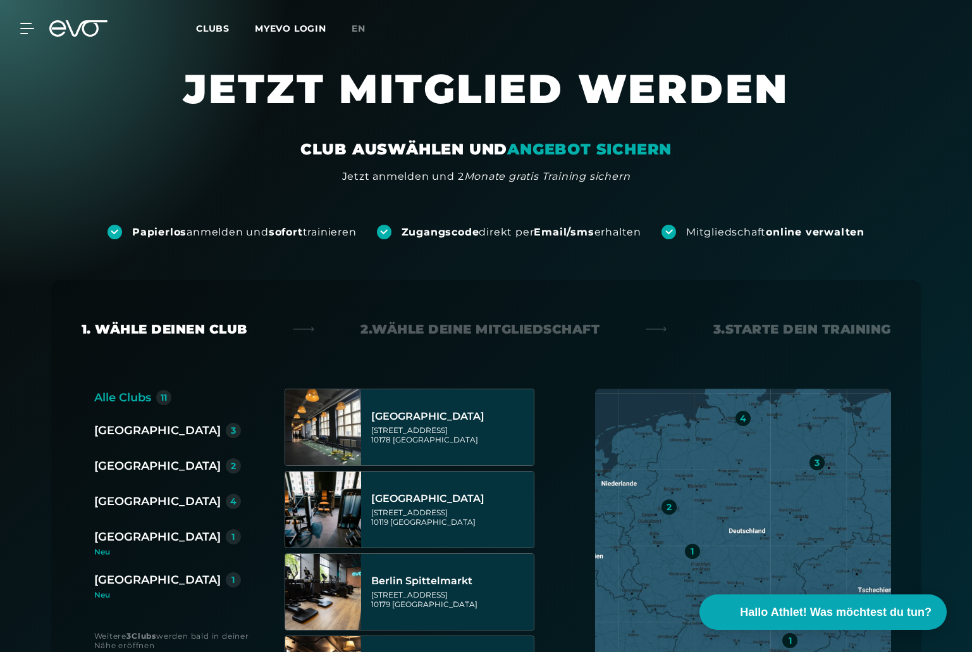 The height and width of the screenshot is (652, 972). I want to click on div: CLUB AUSWÄHLEN UND, so click(486, 149).